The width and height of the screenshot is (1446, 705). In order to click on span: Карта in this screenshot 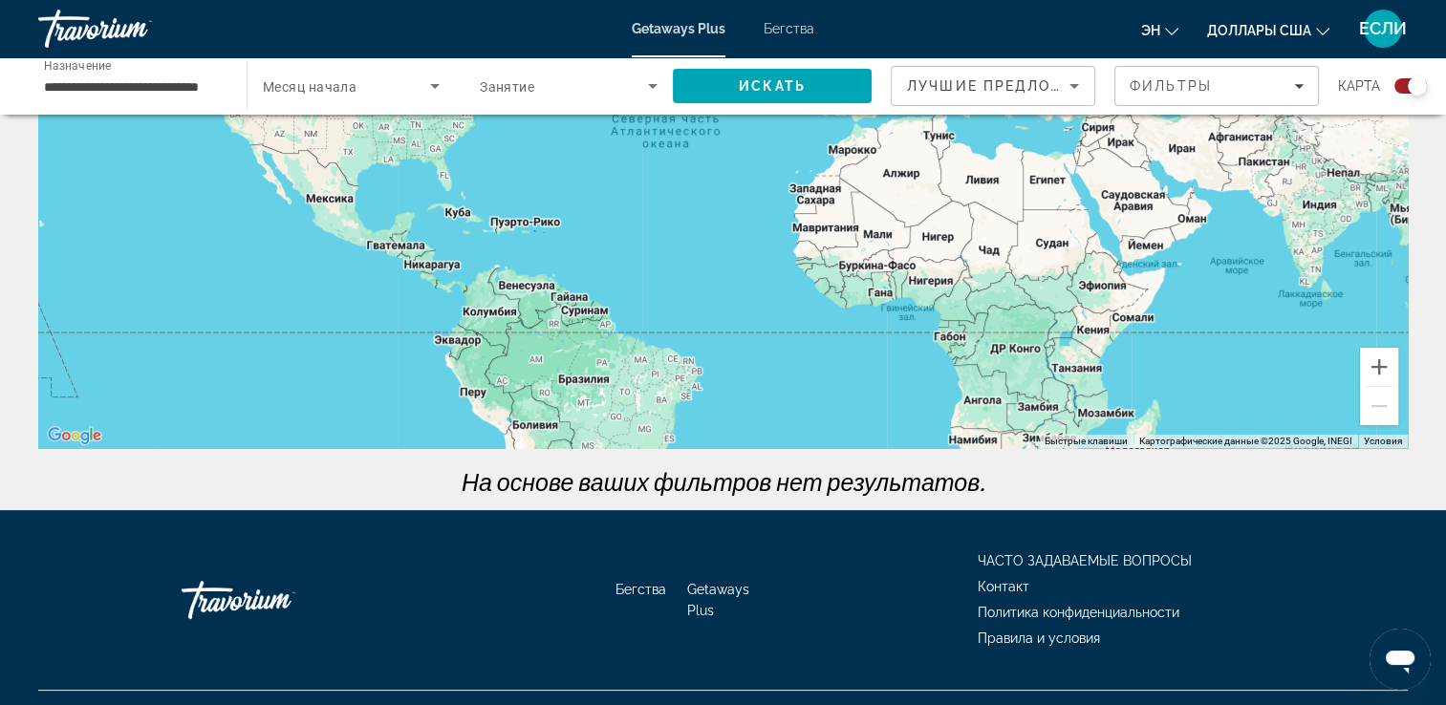, I will do `click(1359, 86)`.